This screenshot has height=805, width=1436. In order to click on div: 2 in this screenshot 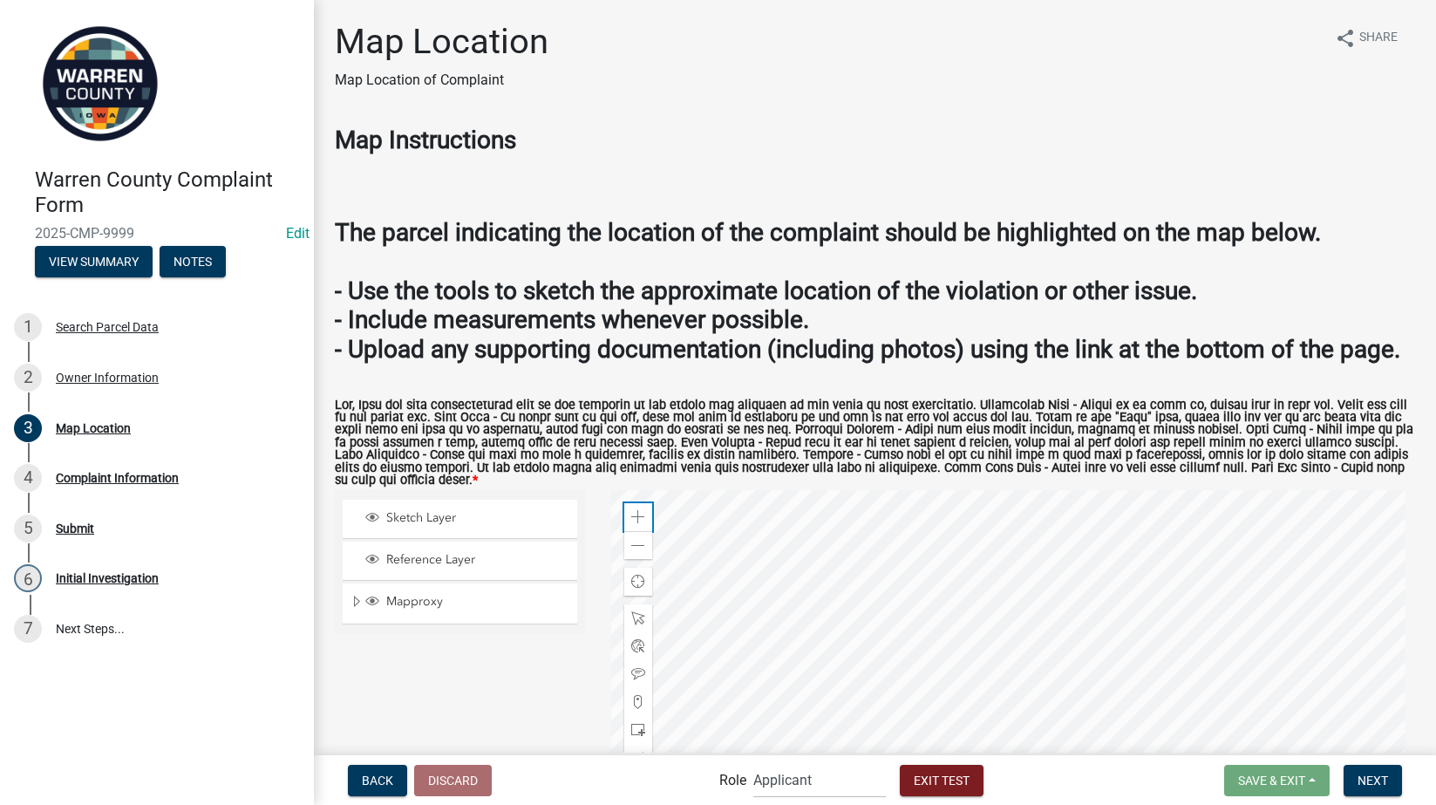, I will do `click(28, 377)`.